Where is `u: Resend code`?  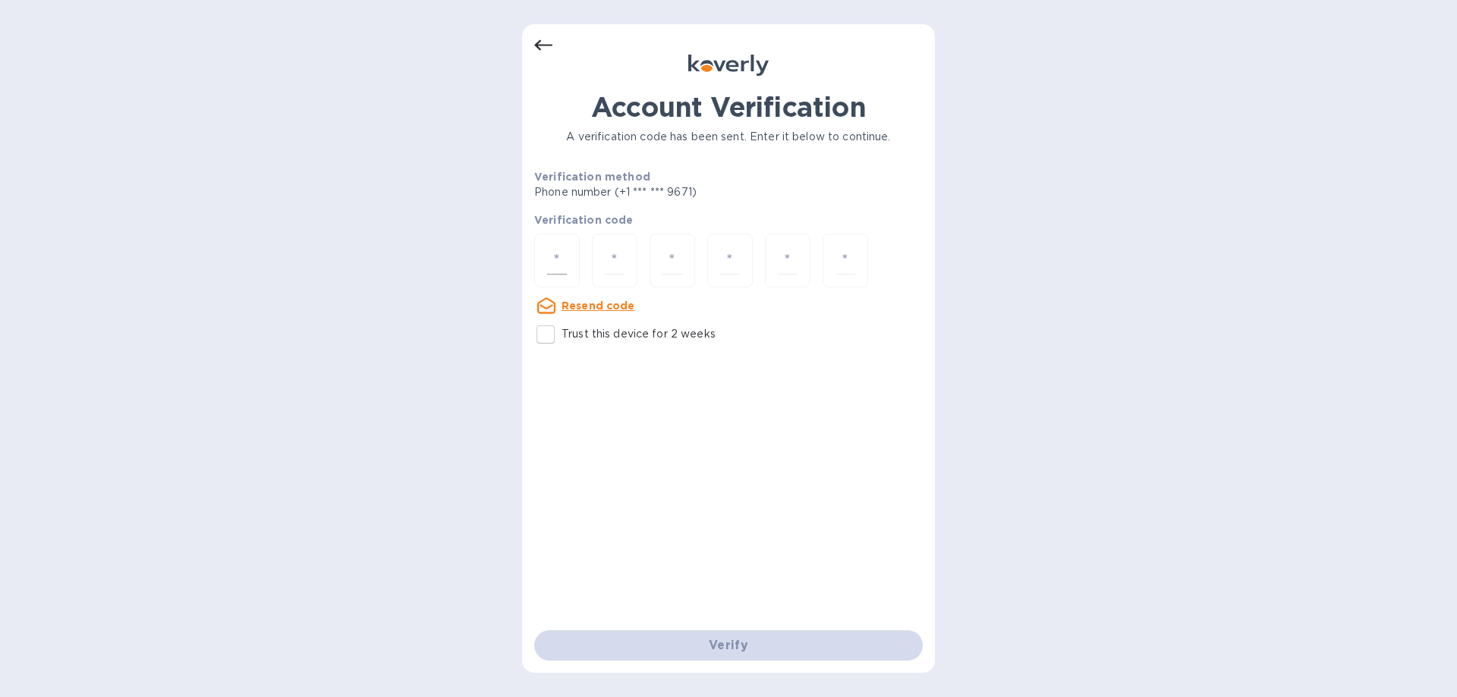
u: Resend code is located at coordinates (598, 306).